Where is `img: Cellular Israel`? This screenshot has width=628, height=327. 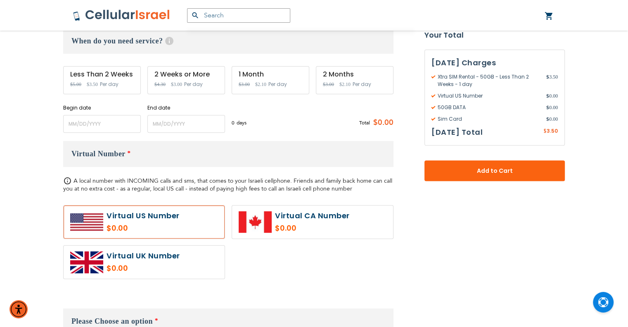
img: Cellular Israel is located at coordinates (121, 15).